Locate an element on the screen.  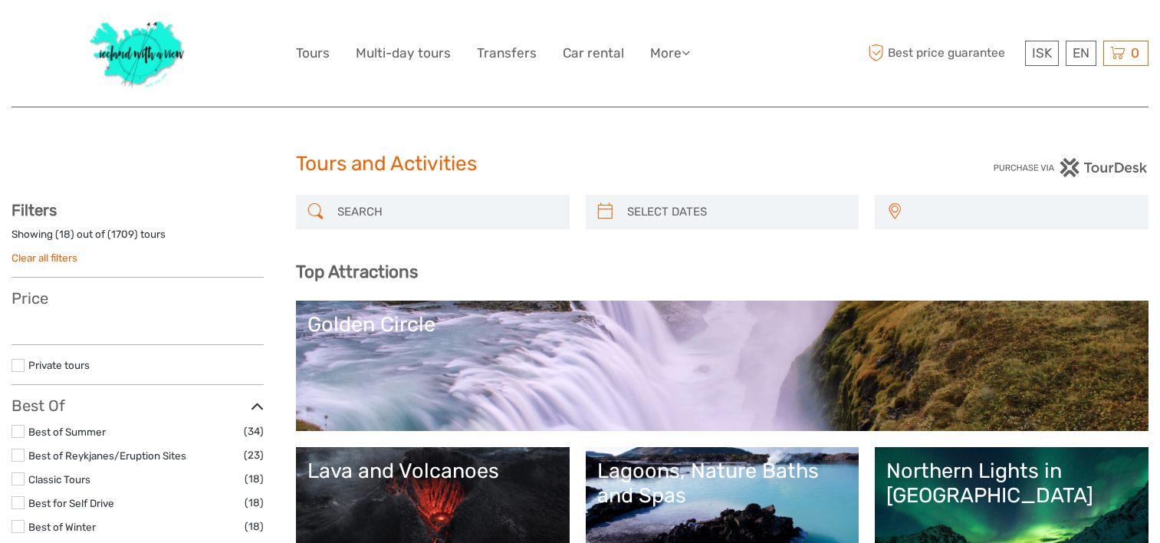
a: Multi-day tours is located at coordinates (403, 53).